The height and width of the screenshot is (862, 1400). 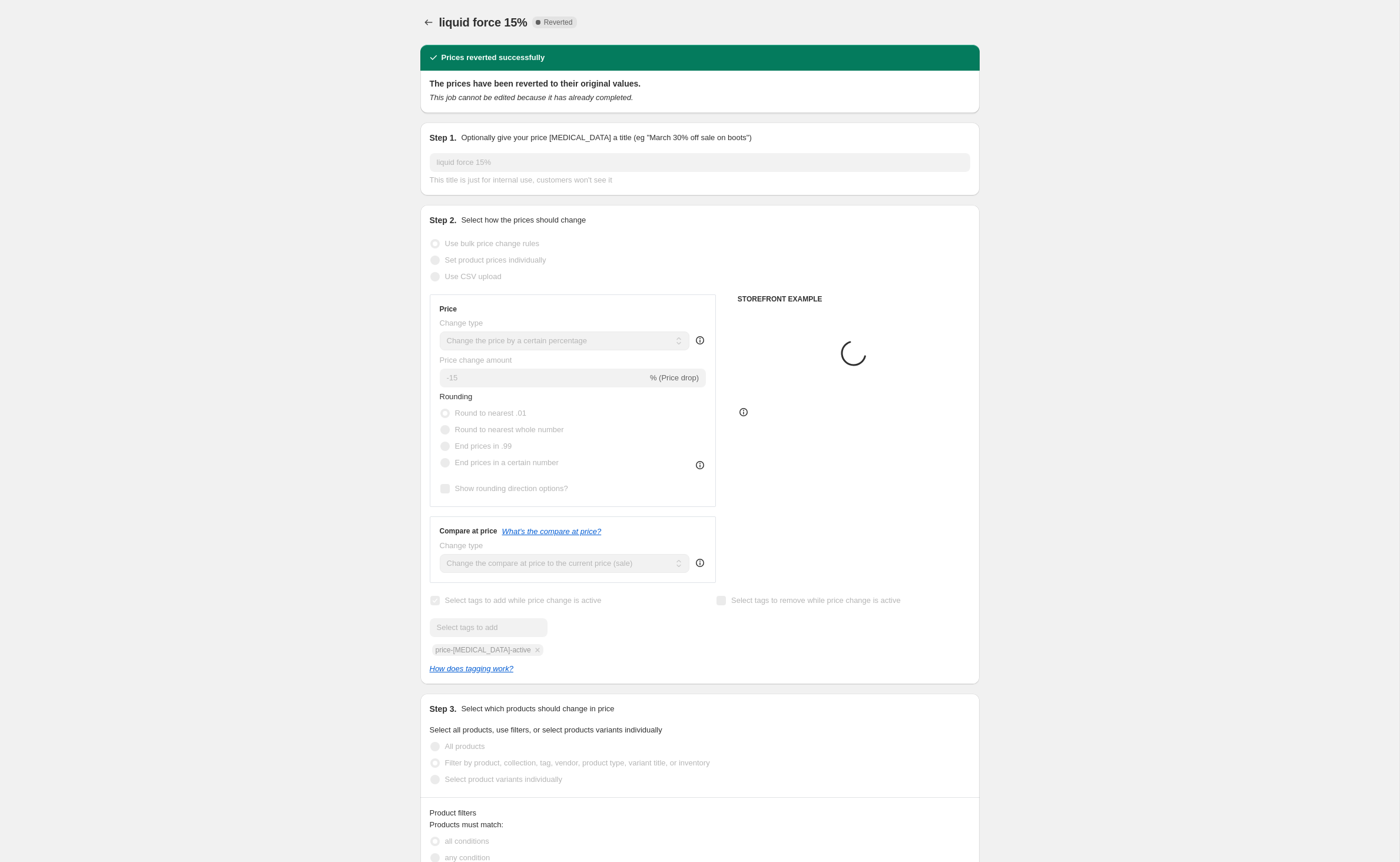 I want to click on span: Show rounding direction options?, so click(x=511, y=488).